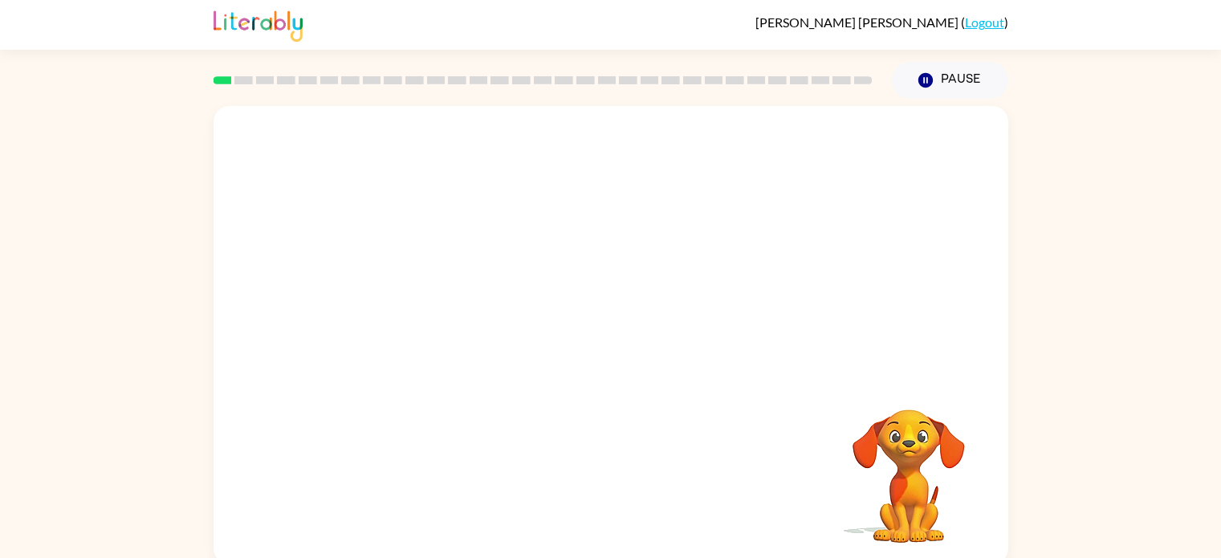  I want to click on button: Pause, so click(950, 80).